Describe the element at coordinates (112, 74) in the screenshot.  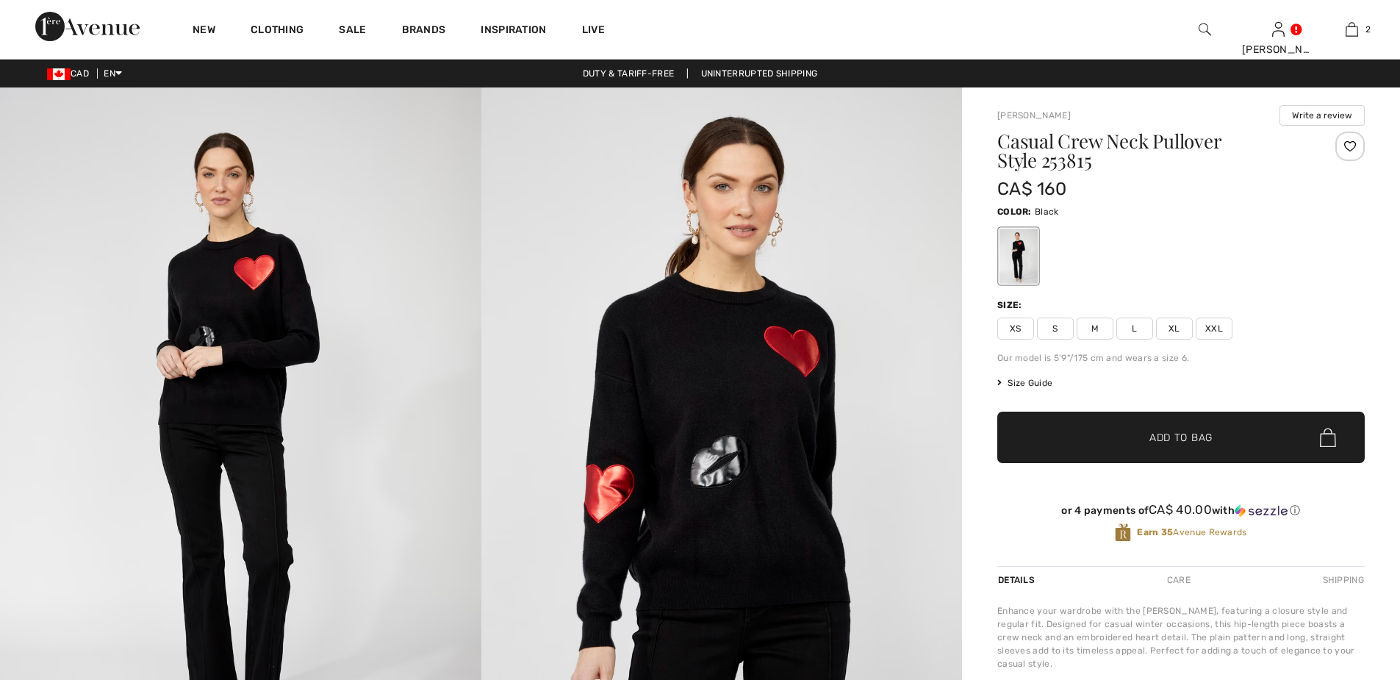
I see `span: EN` at that location.